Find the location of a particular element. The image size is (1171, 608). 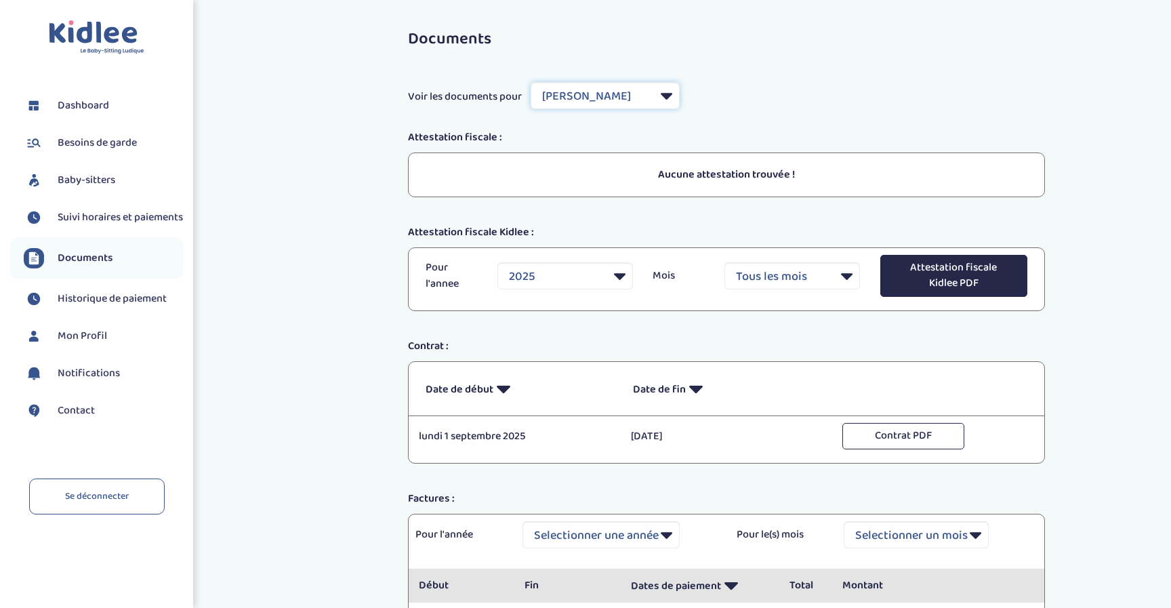

img: profil.svg is located at coordinates (34, 336).